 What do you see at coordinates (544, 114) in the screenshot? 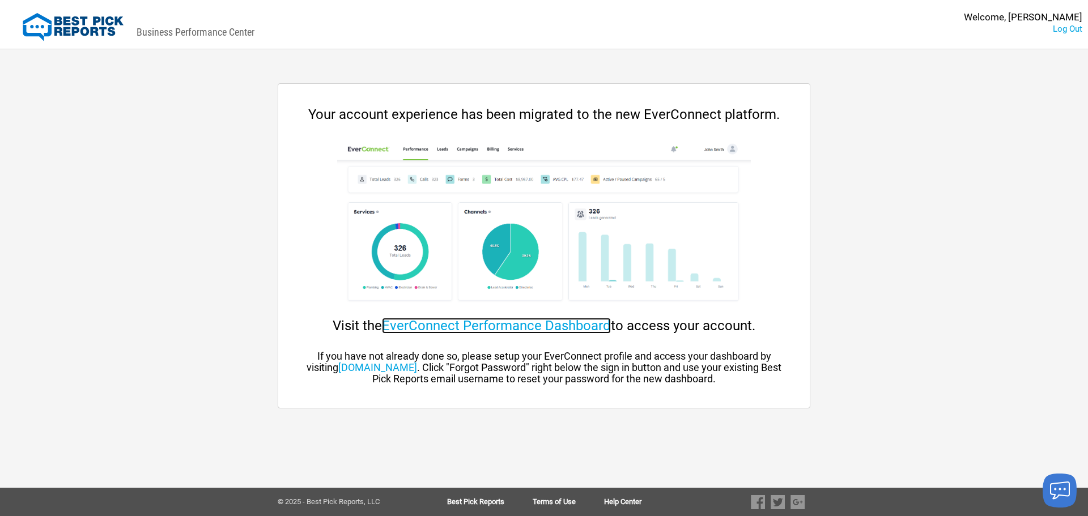
I see `div: Your account experience has been migrated to the new EverConnect platform.` at bounding box center [544, 114].